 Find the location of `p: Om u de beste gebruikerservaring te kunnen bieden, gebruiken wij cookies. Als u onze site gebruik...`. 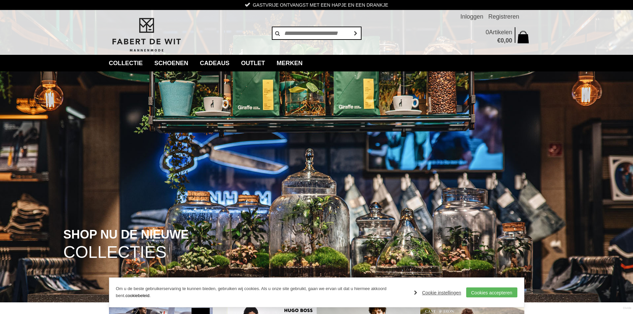

p: Om u de beste gebruikerservaring te kunnen bieden, gebruiken wij cookies. Als u onze site gebruik... is located at coordinates (262, 293).